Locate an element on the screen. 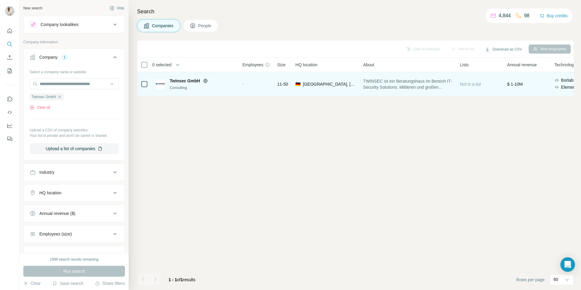 This screenshot has height=290, width=581. button: Clear all is located at coordinates (40, 107).